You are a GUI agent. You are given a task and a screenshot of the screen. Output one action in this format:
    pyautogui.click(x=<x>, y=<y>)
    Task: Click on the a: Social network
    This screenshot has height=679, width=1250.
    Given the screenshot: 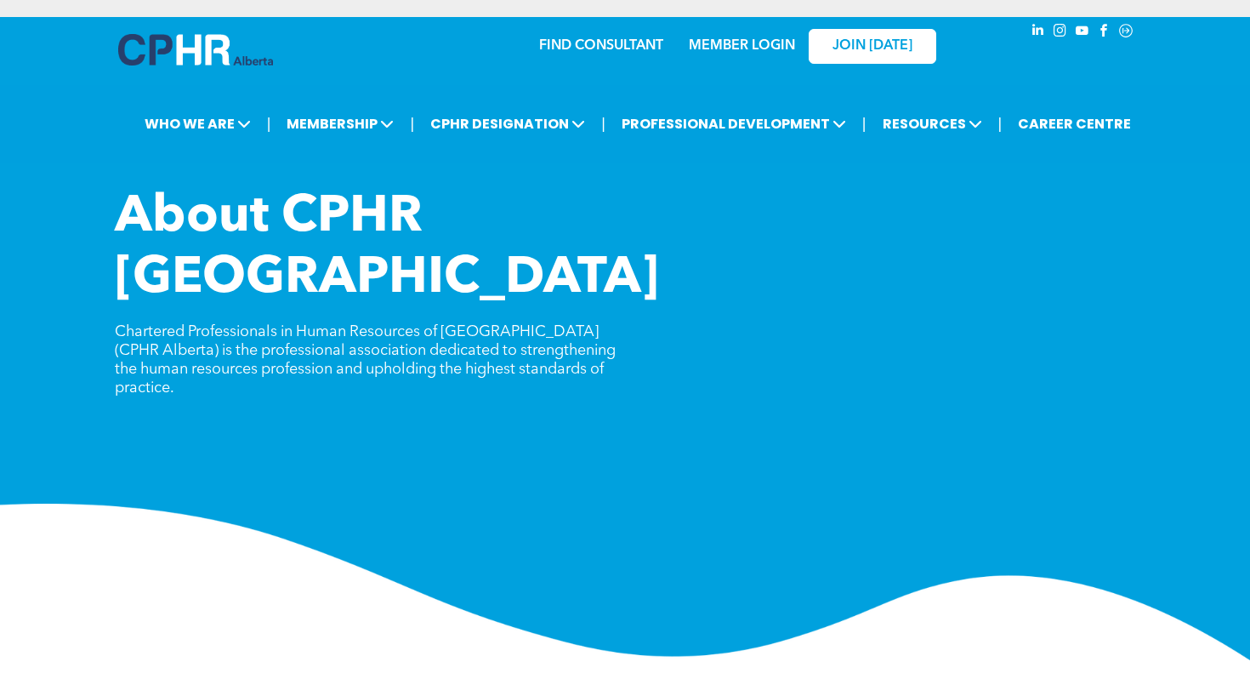 What is the action you would take?
    pyautogui.click(x=1126, y=32)
    